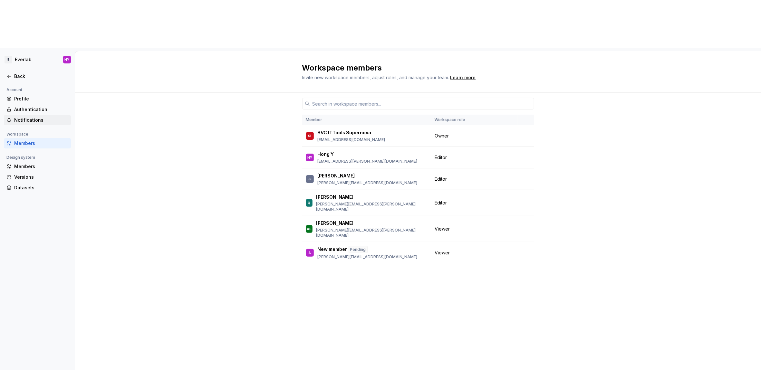  What do you see at coordinates (333, 250) in the screenshot?
I see `p: New member` at bounding box center [333, 250].